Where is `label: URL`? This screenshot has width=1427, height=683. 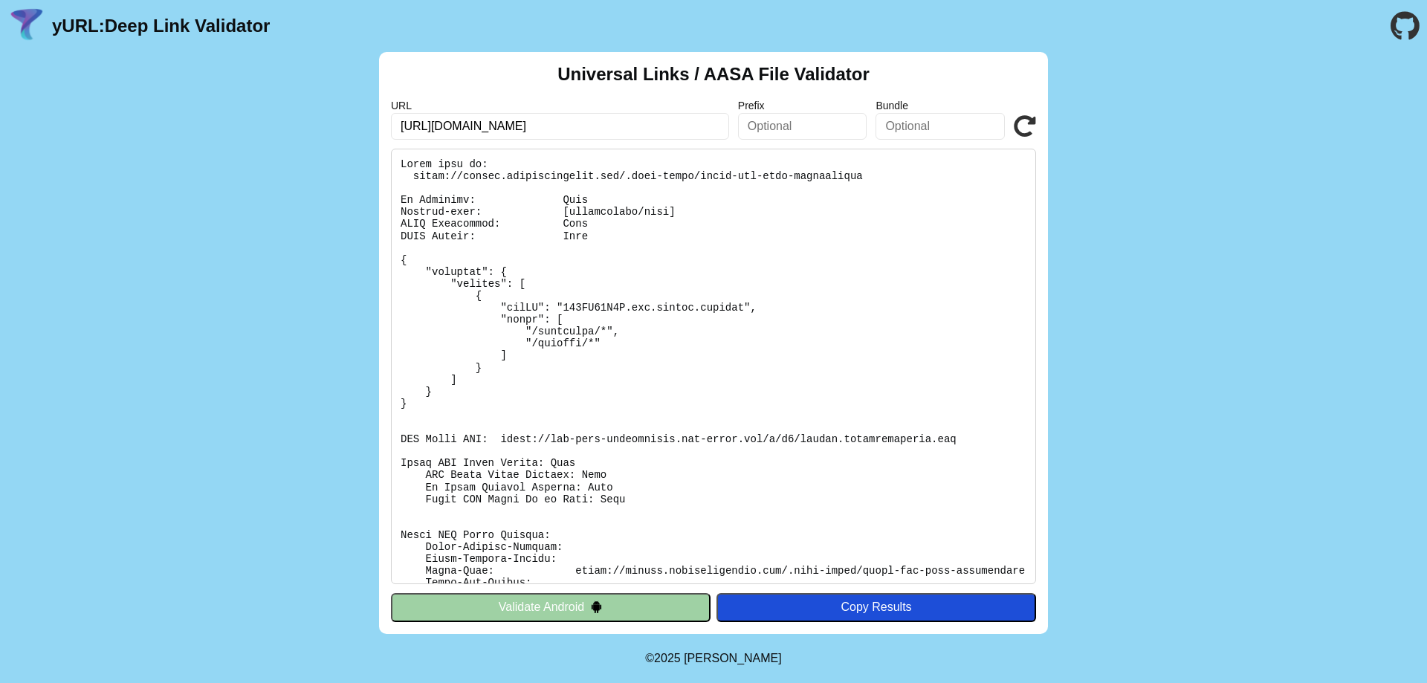
label: URL is located at coordinates (560, 106).